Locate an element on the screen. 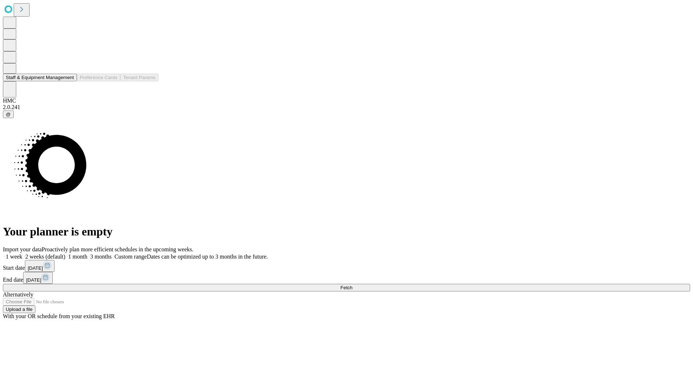 Image resolution: width=693 pixels, height=390 pixels. span: With your OR schedule from your existing EHR is located at coordinates (59, 316).